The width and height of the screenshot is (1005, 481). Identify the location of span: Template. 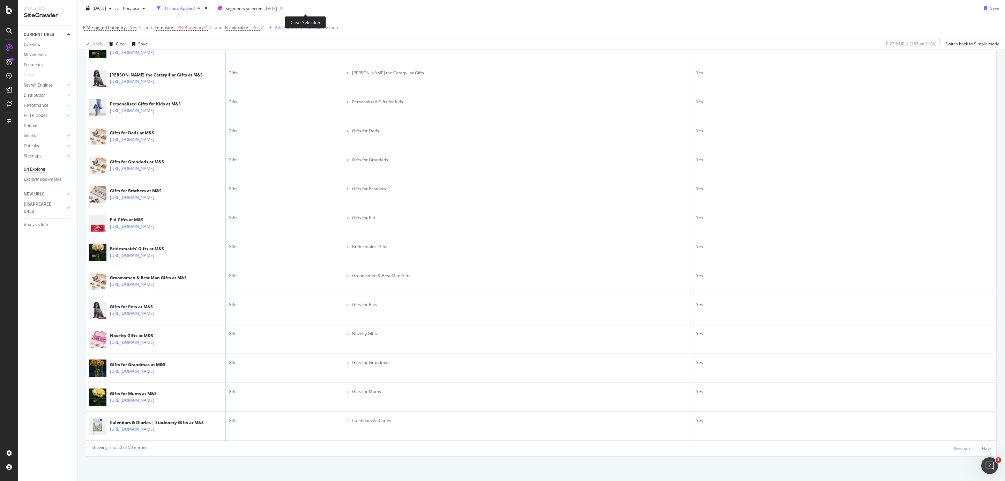
(164, 27).